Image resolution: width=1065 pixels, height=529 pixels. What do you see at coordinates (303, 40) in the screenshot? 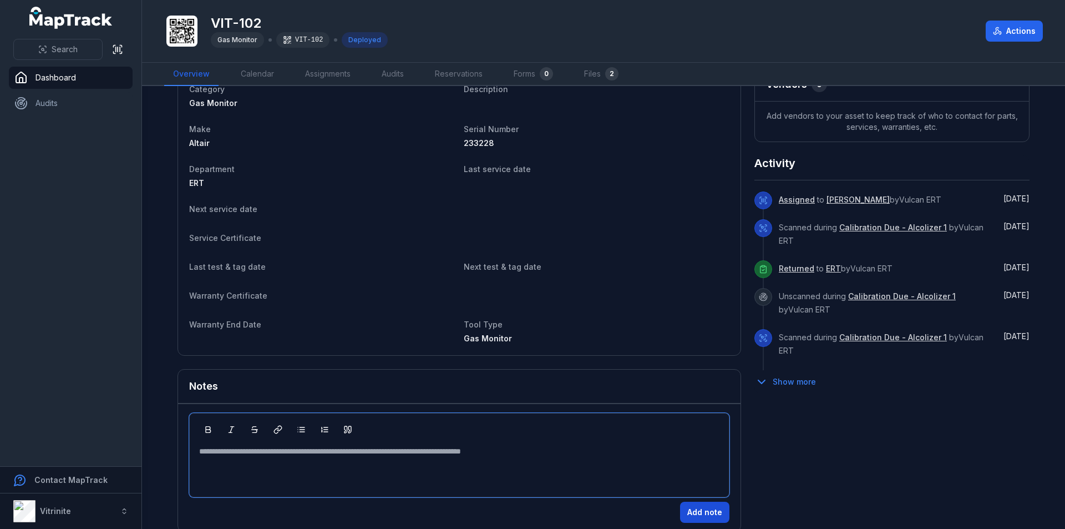
I see `div: VIT-102` at bounding box center [303, 40].